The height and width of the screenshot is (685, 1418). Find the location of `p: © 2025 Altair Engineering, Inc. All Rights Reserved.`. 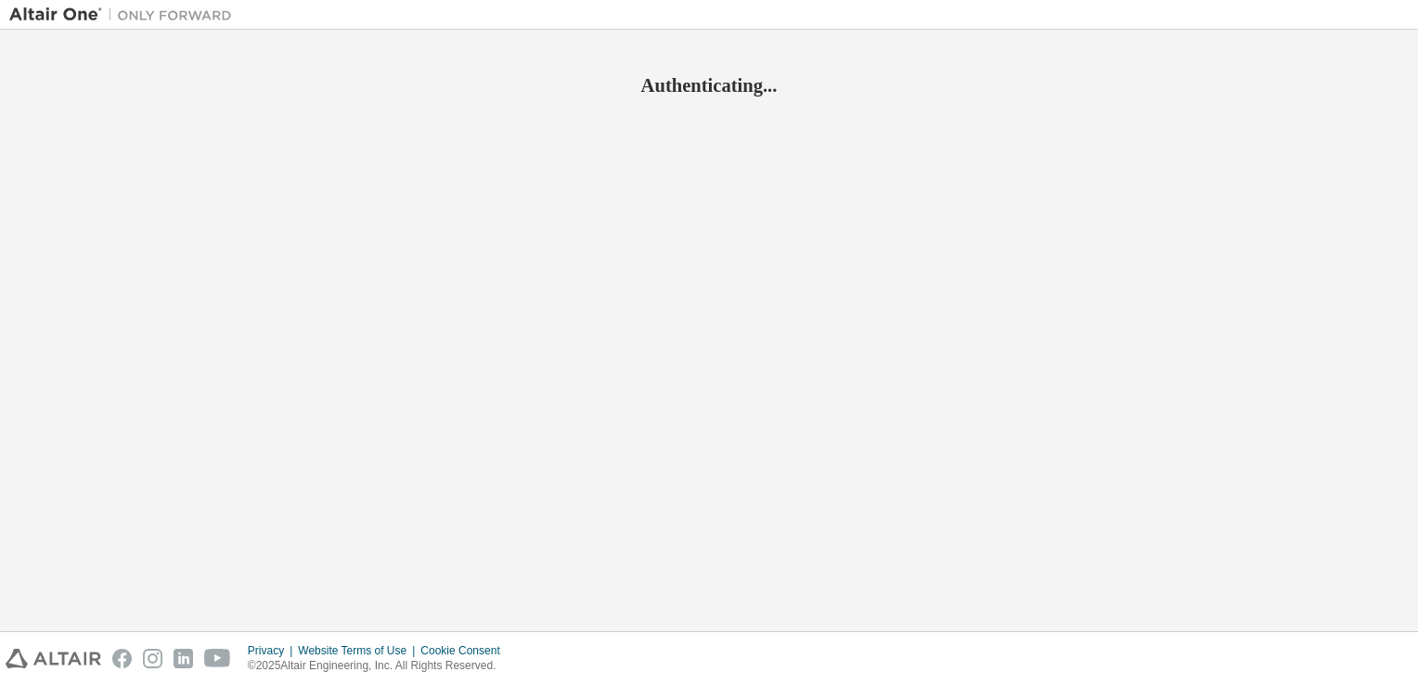

p: © 2025 Altair Engineering, Inc. All Rights Reserved. is located at coordinates (379, 665).